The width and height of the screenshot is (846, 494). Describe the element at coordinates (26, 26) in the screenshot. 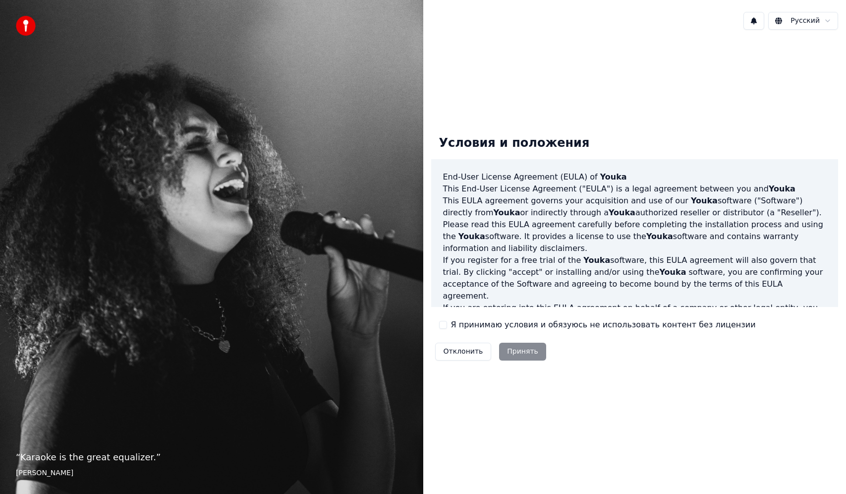

I see `img: youka` at that location.